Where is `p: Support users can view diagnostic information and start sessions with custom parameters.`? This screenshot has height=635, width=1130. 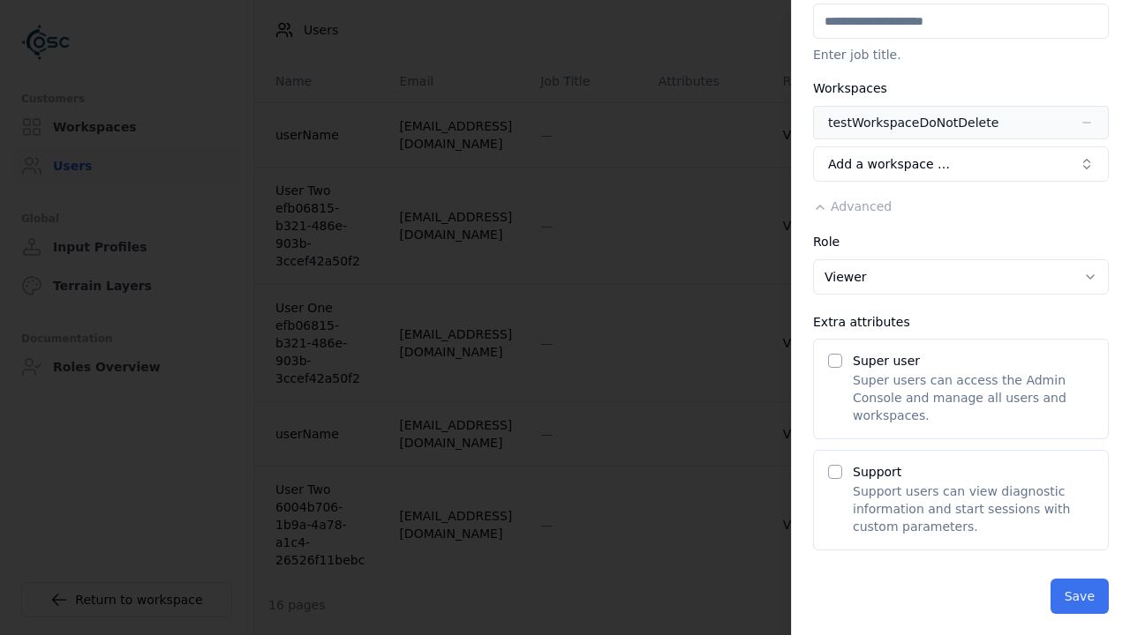 p: Support users can view diagnostic information and start sessions with custom parameters. is located at coordinates (973, 509).